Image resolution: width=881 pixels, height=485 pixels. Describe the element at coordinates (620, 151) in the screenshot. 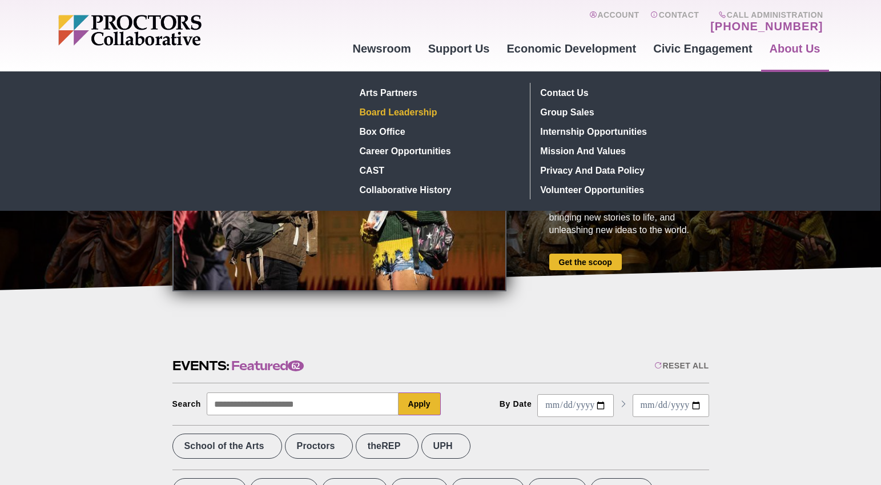

I see `a: Mission and Values` at that location.